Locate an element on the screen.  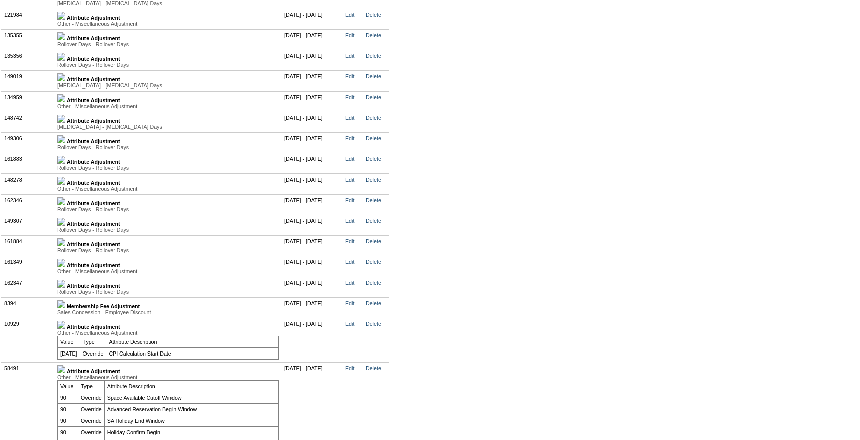
td: Advanced Reservation Begin Window is located at coordinates (191, 409).